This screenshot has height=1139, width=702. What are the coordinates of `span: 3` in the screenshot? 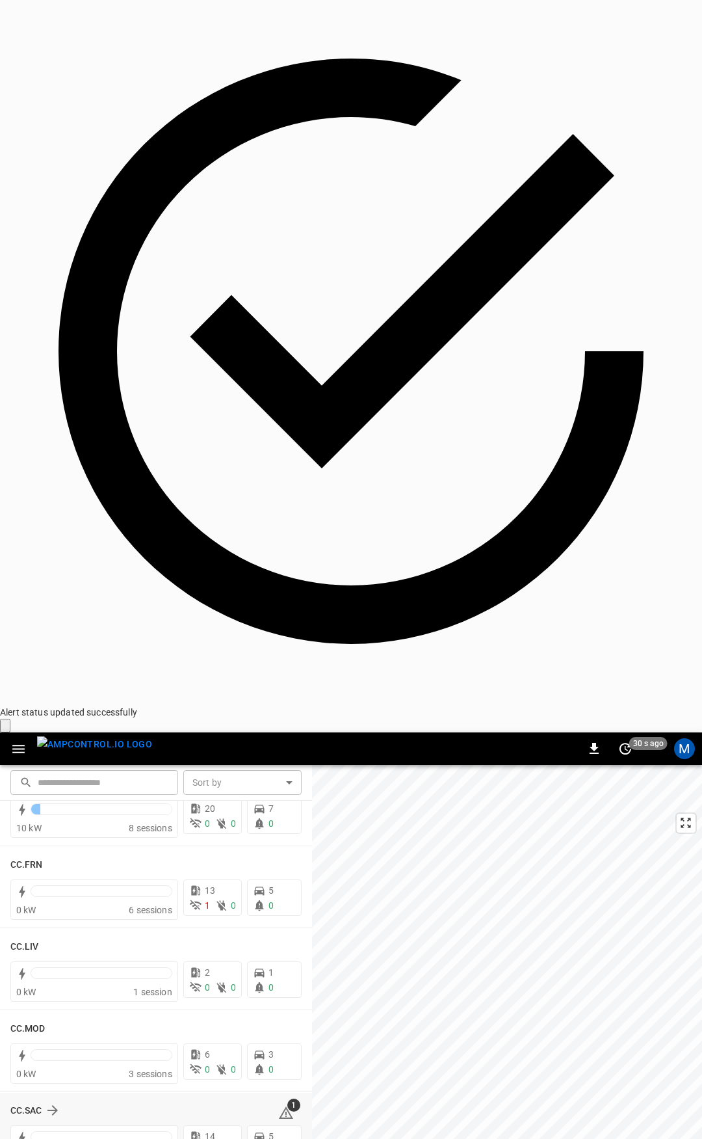 It's located at (271, 1054).